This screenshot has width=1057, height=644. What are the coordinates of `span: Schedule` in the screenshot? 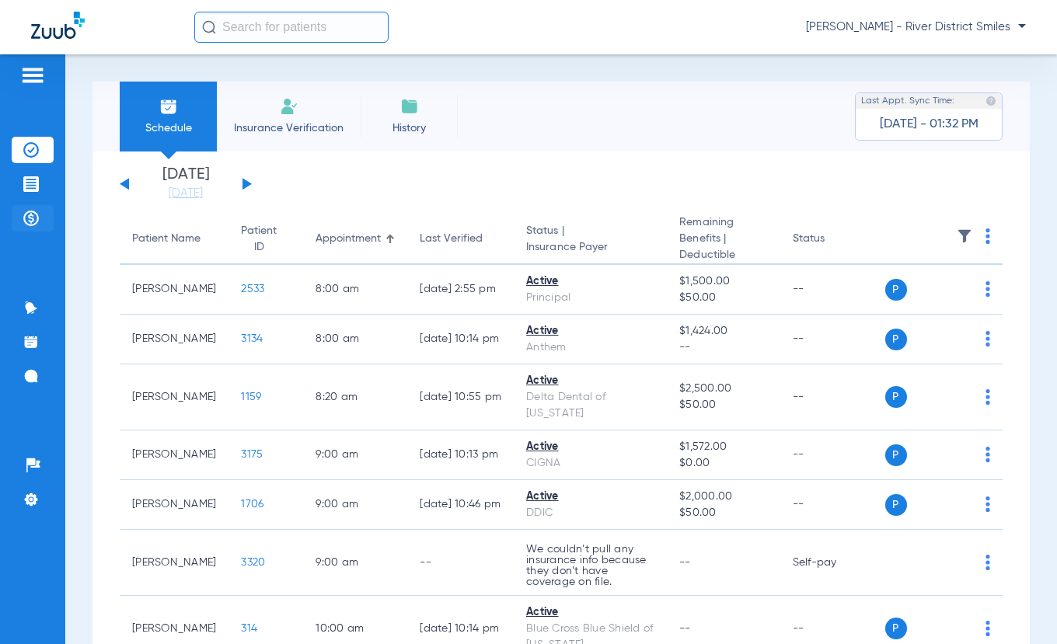 It's located at (168, 128).